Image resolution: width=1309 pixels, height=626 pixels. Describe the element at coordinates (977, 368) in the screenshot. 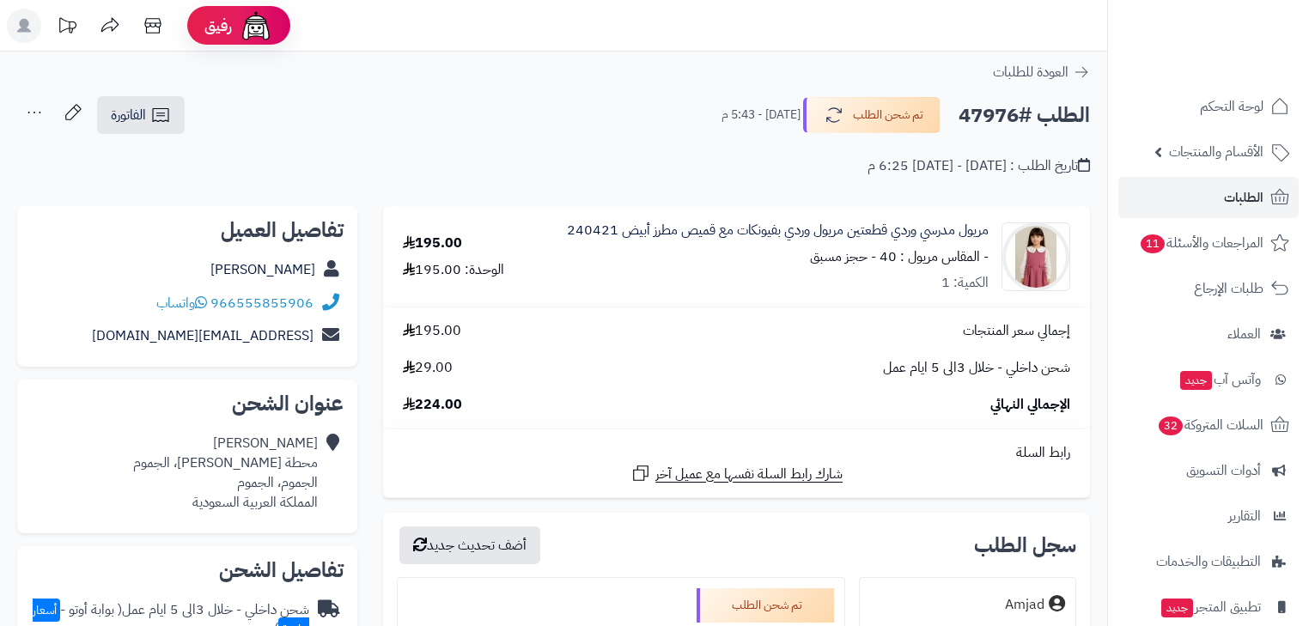

I see `span: شحن داخلي - خلال 3الى 5 ايام عمل` at that location.